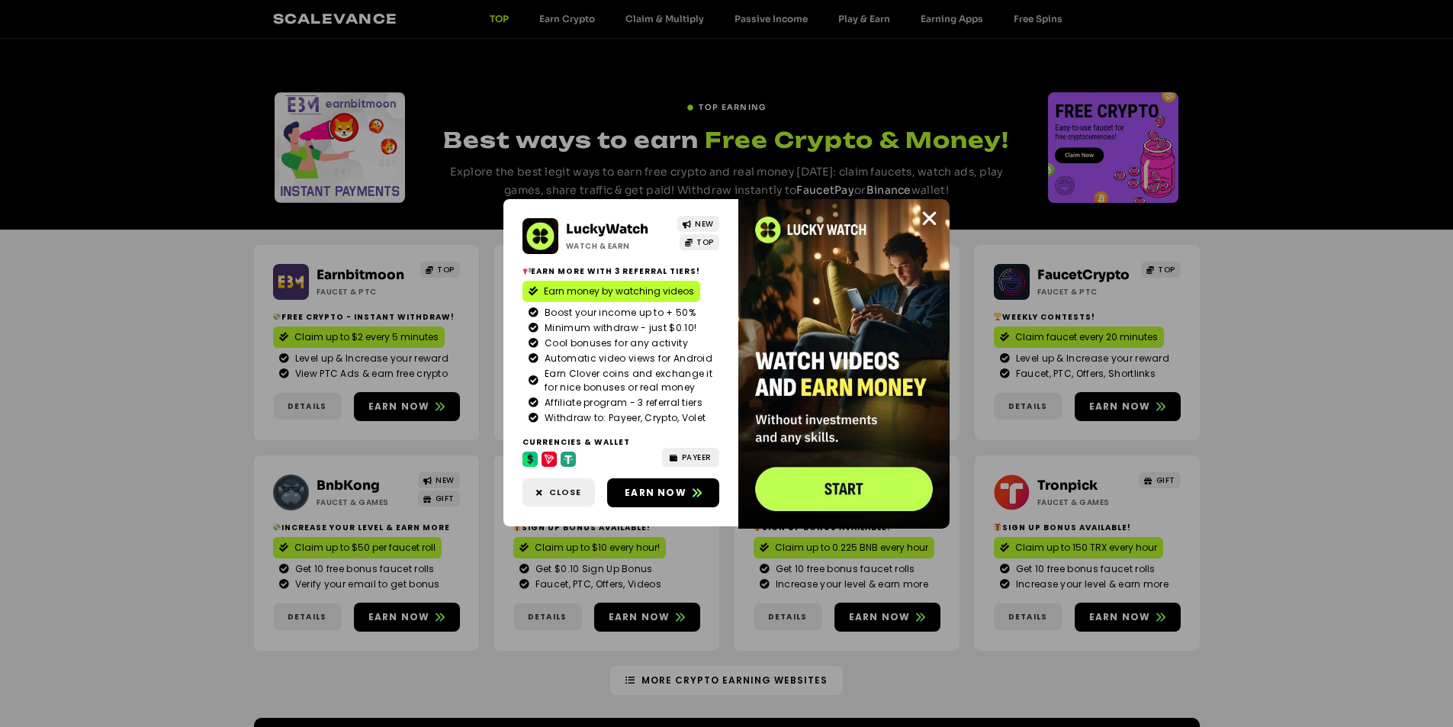 This screenshot has width=1453, height=727. Describe the element at coordinates (616, 246) in the screenshot. I see `h2: Watch & Earn` at that location.